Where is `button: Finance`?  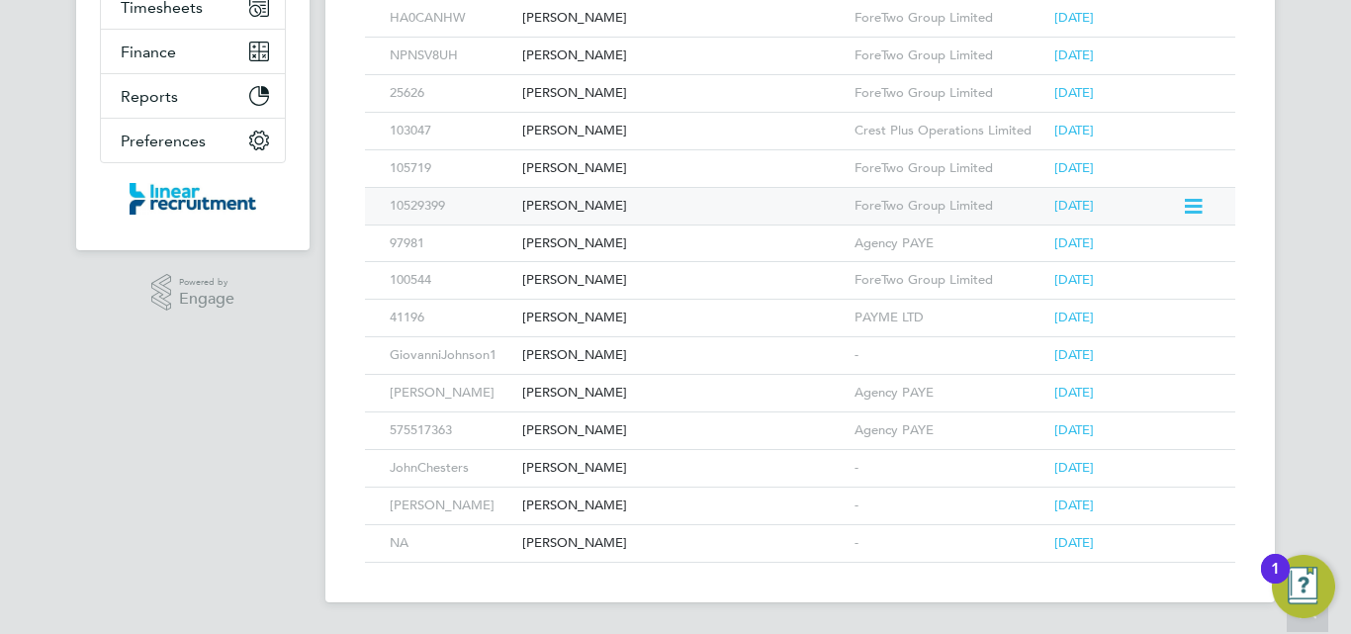
button: Finance is located at coordinates (193, 51).